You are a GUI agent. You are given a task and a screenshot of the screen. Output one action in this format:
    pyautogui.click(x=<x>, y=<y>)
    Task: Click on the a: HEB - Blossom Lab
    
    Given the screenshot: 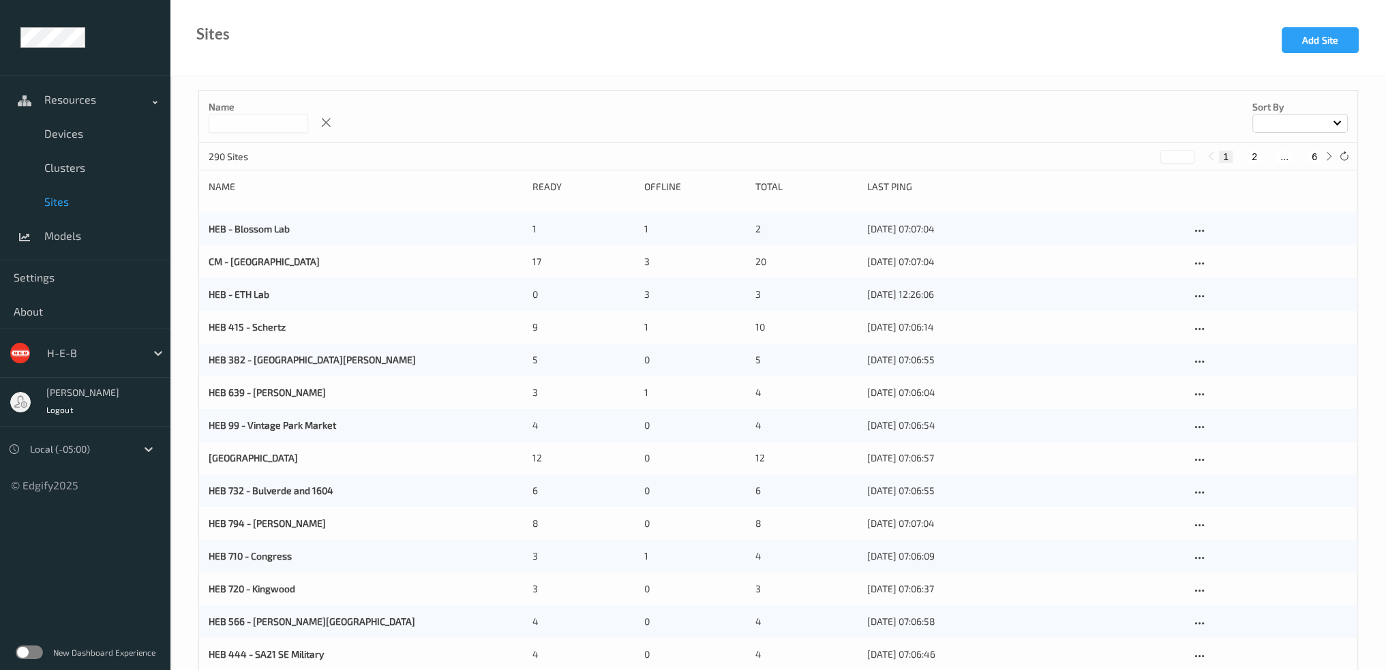 What is the action you would take?
    pyautogui.click(x=249, y=228)
    